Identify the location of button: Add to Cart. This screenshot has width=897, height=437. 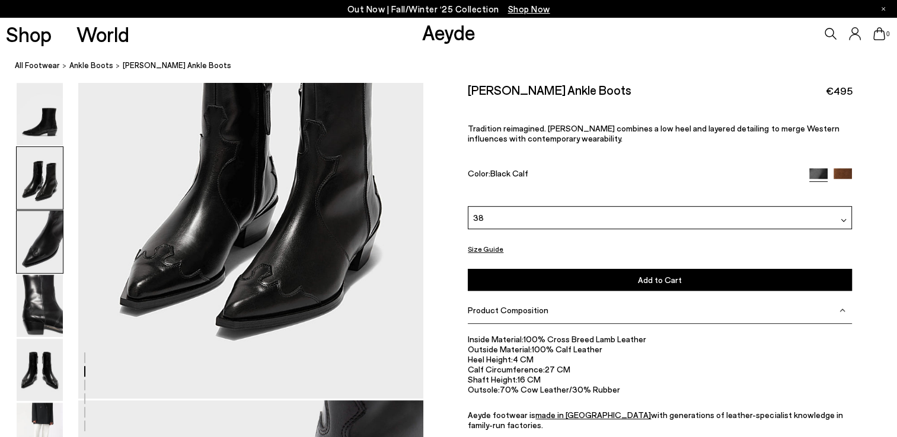
(660, 280).